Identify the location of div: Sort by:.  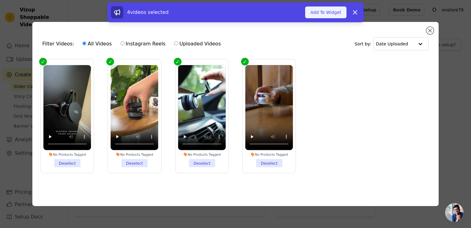
(392, 44).